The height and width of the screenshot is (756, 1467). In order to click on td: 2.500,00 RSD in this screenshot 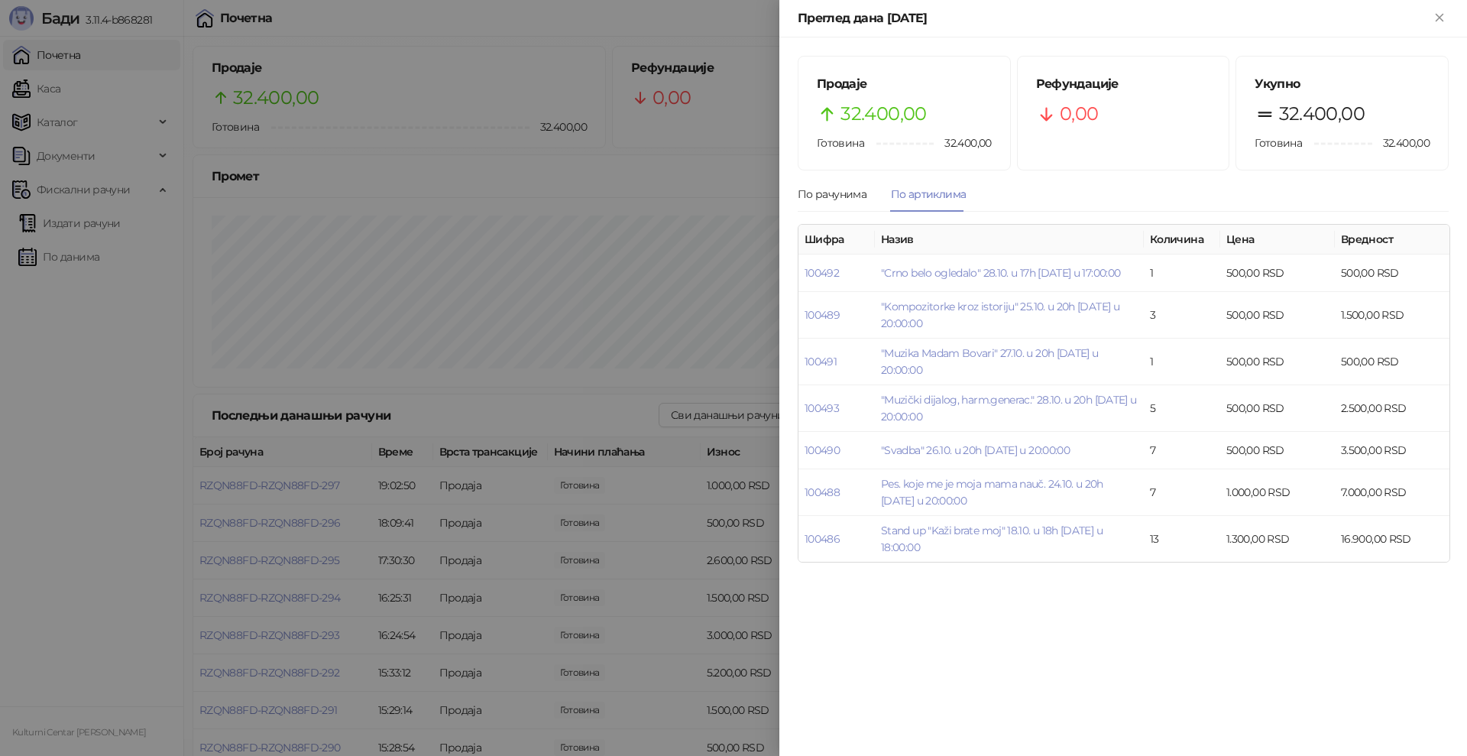, I will do `click(1392, 408)`.